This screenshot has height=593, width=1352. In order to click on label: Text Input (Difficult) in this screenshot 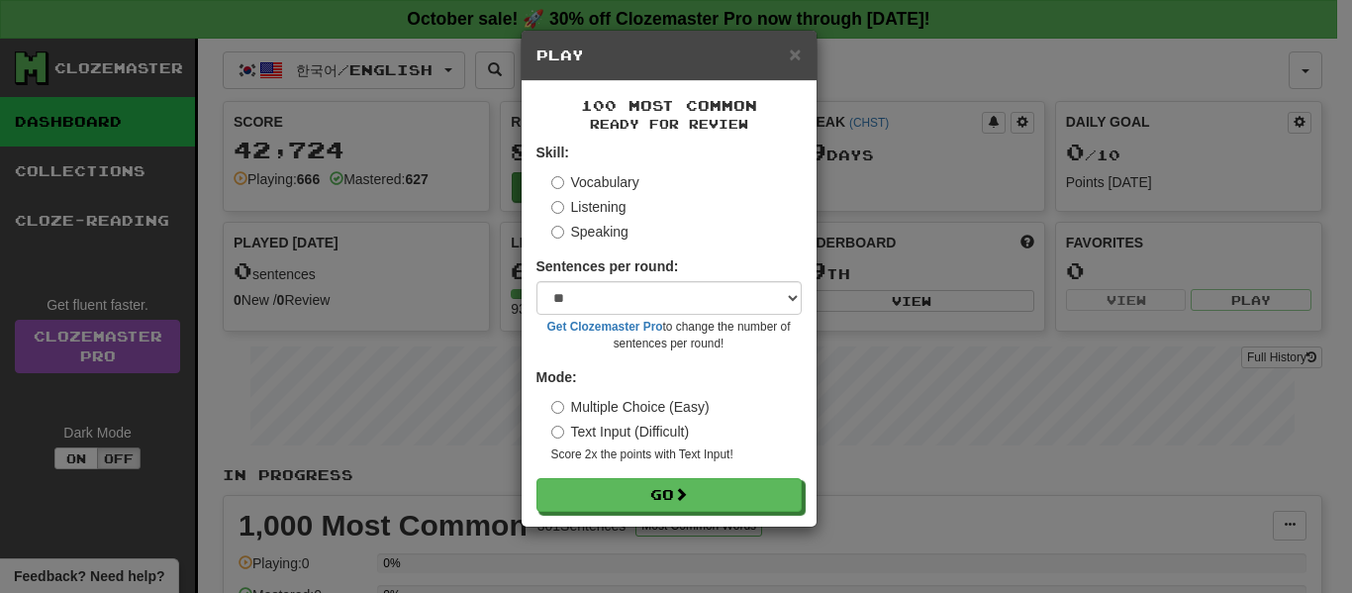, I will do `click(620, 431)`.